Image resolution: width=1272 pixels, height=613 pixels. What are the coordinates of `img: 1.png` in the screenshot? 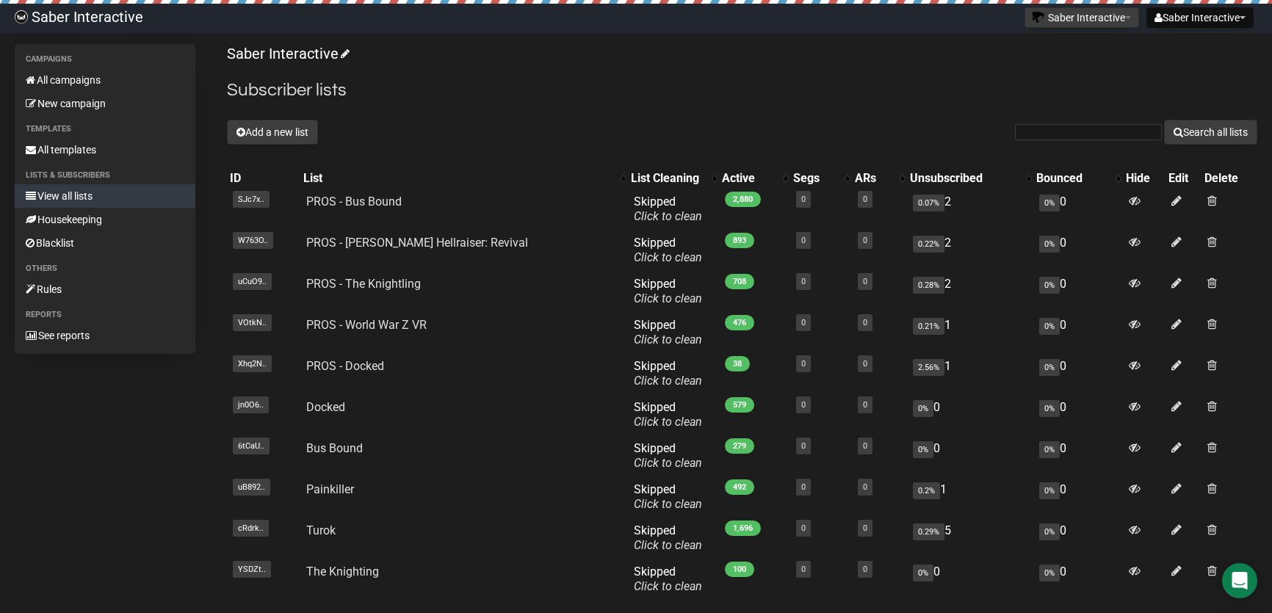 It's located at (1038, 17).